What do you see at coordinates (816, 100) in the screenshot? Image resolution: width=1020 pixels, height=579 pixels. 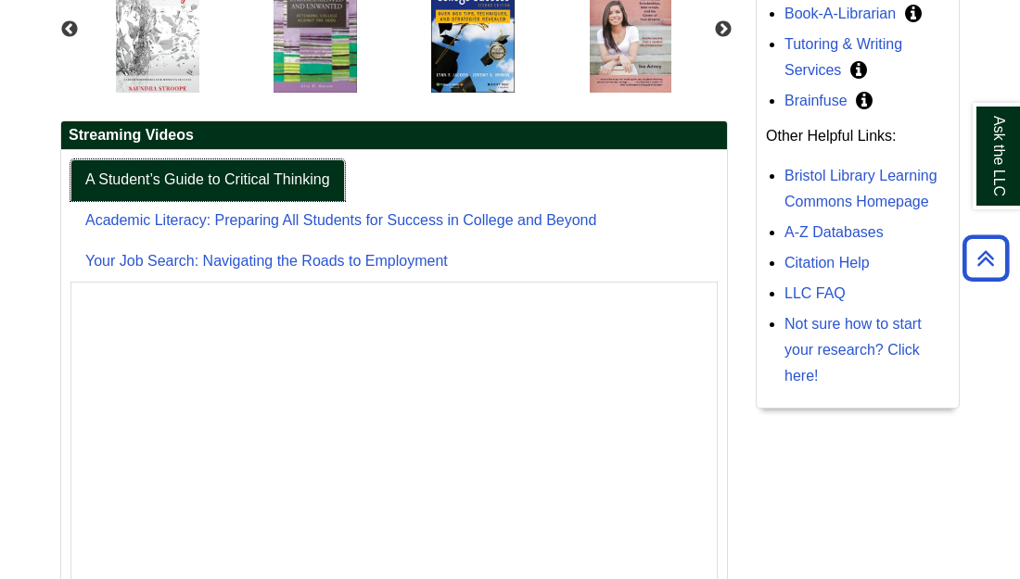 I see `a: Brainfuse` at bounding box center [816, 100].